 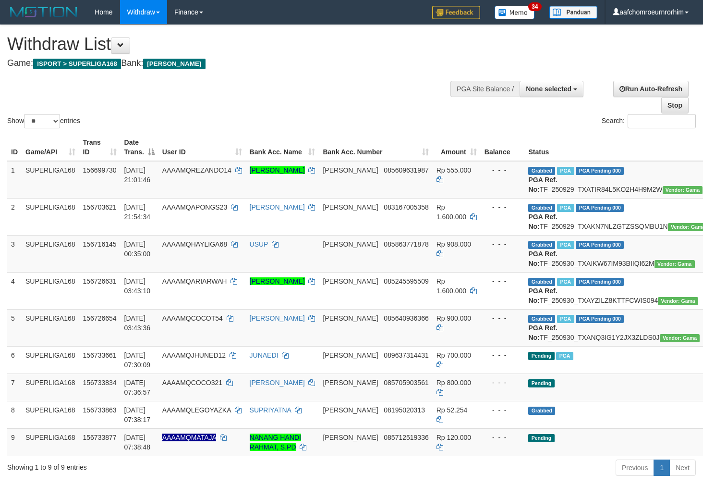 I want to click on span: Rp 900.000, so click(x=454, y=318).